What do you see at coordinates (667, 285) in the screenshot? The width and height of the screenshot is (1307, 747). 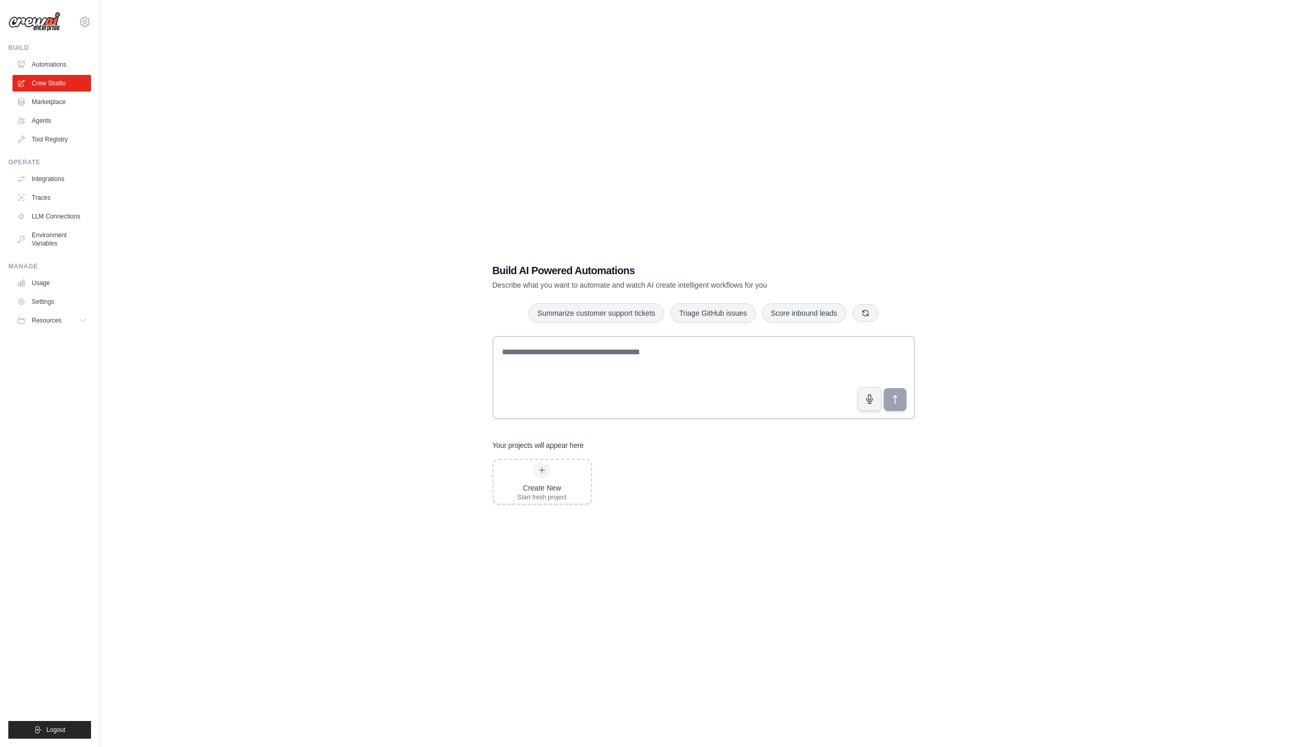 I see `p: Describe what you want to automate and watch AI create intelligent workflows for you` at bounding box center [667, 285].